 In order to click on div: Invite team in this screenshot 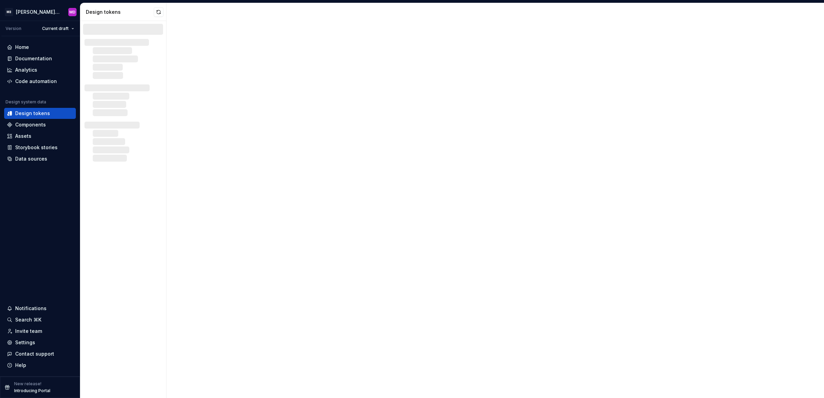, I will do `click(29, 331)`.